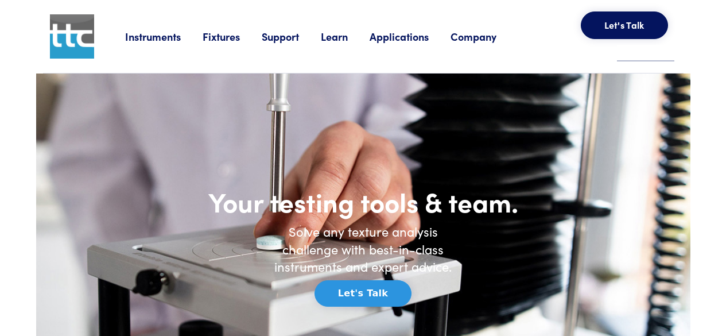 This screenshot has width=726, height=336. I want to click on h6: Solve any texture analysis challenge with best-in-class instruments and expert advice., so click(363, 249).